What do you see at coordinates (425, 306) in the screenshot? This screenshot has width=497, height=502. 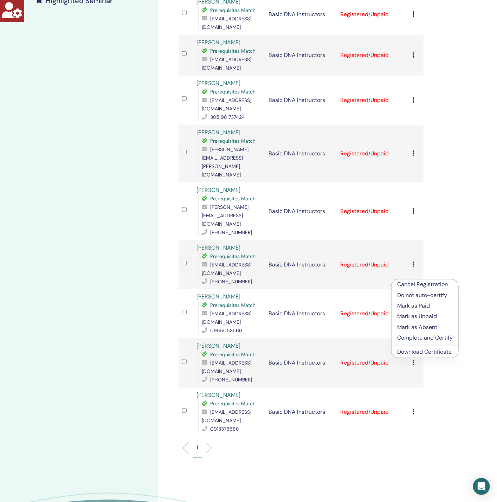 I see `p: Mark as Paid` at bounding box center [425, 306].